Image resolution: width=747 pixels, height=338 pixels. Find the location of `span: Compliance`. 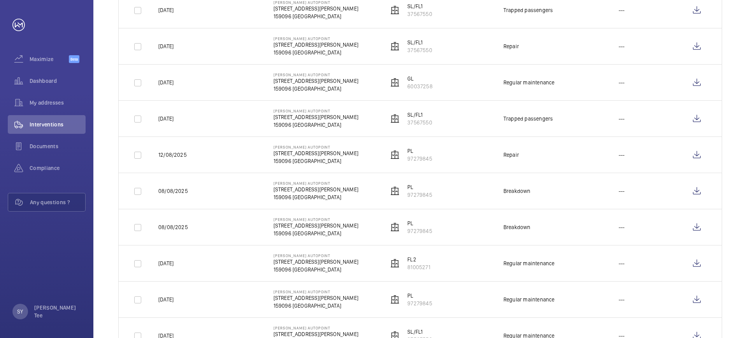

span: Compliance is located at coordinates (58, 168).